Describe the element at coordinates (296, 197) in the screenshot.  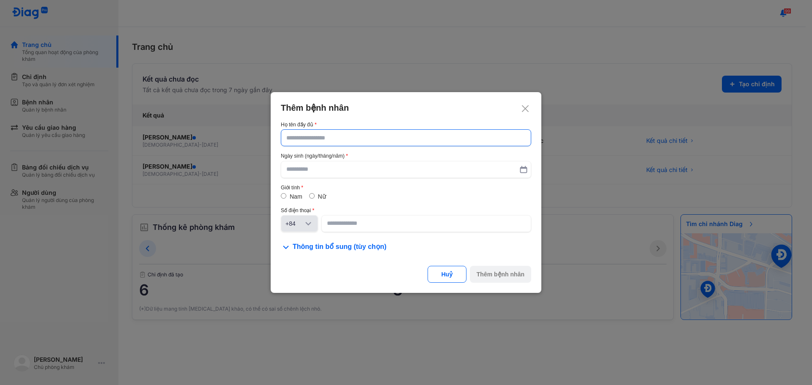
I see `label: Nam` at that location.